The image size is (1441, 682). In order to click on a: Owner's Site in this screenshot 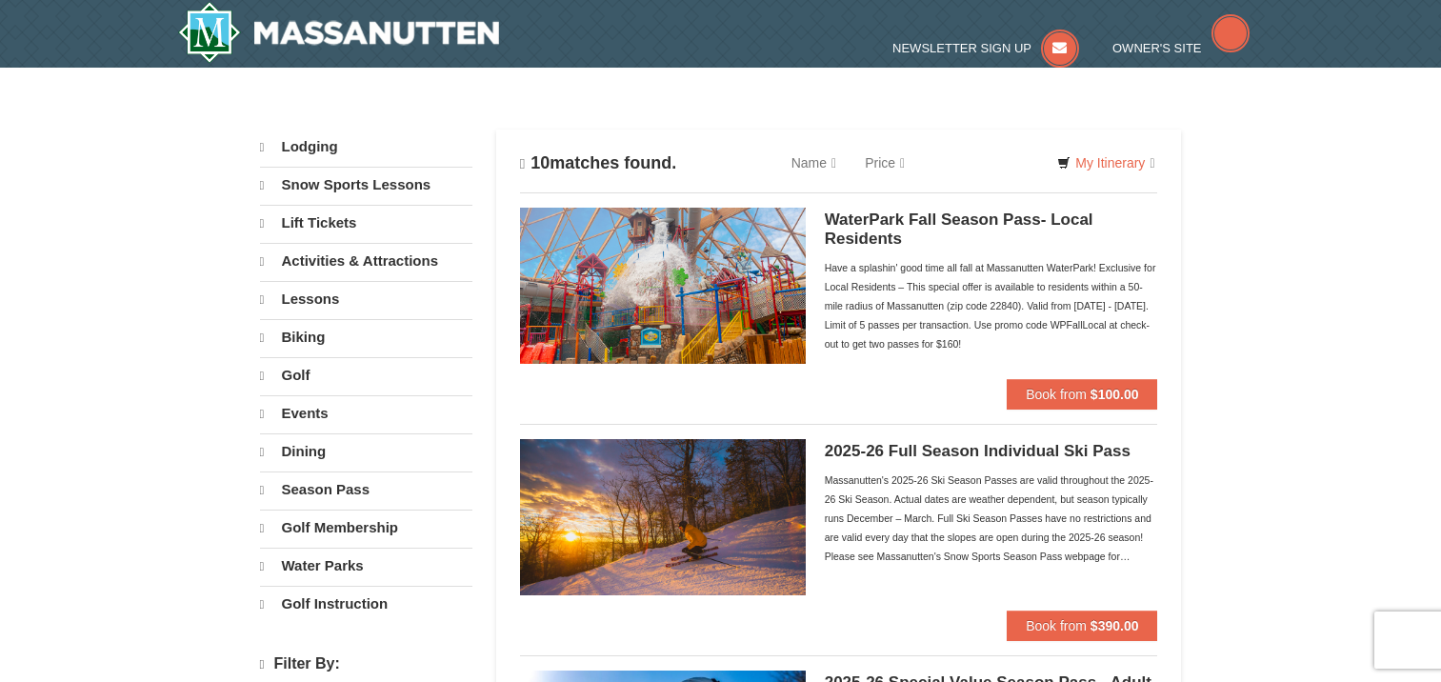, I will do `click(1181, 48)`.